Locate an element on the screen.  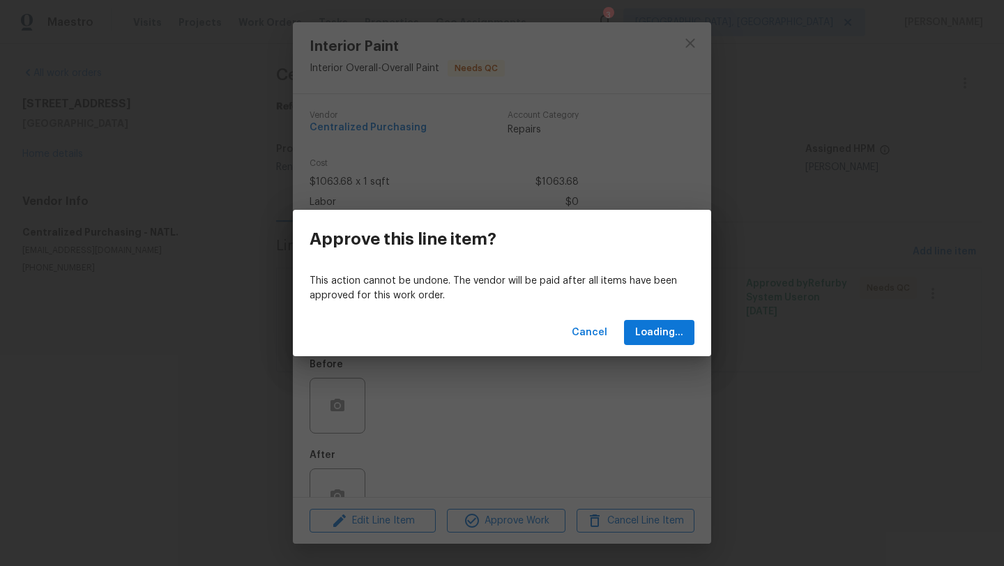
button: Loading... is located at coordinates (659, 333).